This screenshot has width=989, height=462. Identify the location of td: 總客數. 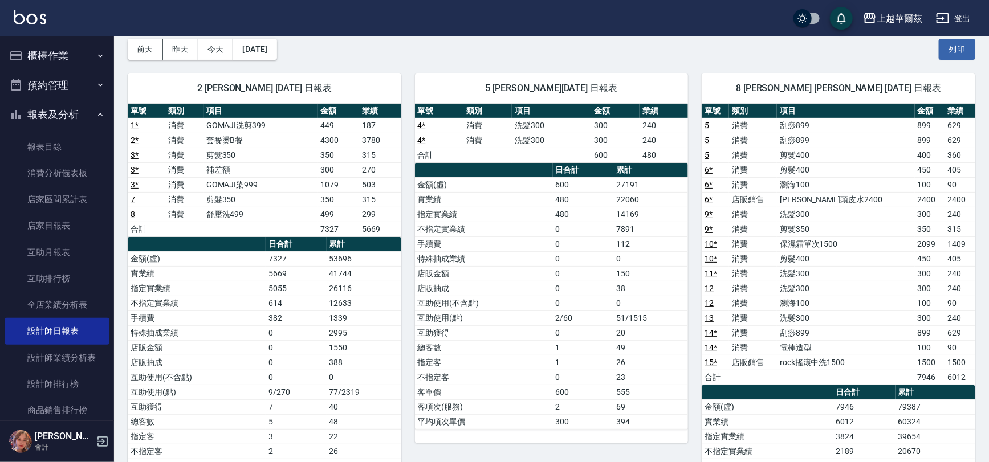
(484, 348).